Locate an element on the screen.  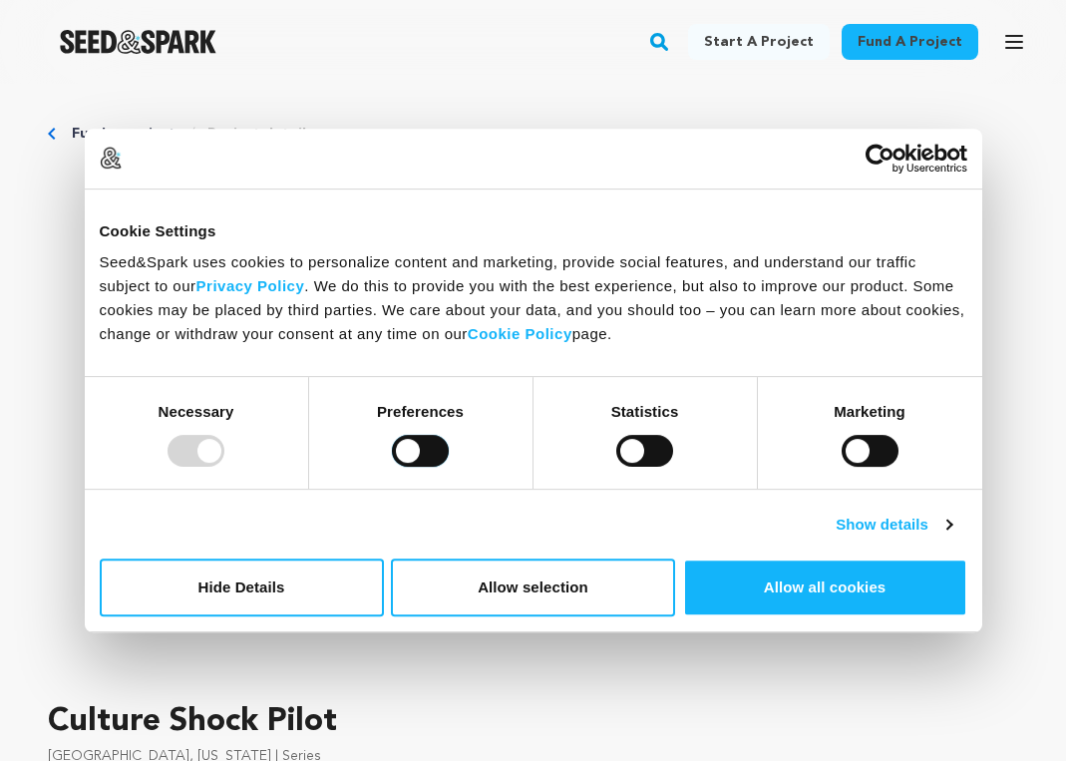
a: Project details is located at coordinates (260, 134).